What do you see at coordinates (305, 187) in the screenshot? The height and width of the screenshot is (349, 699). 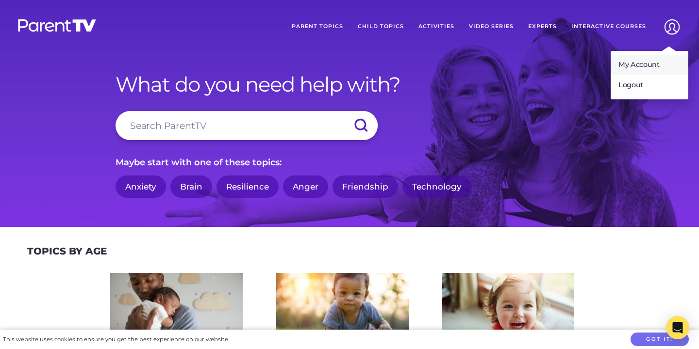 I see `a: Anger` at bounding box center [305, 187].